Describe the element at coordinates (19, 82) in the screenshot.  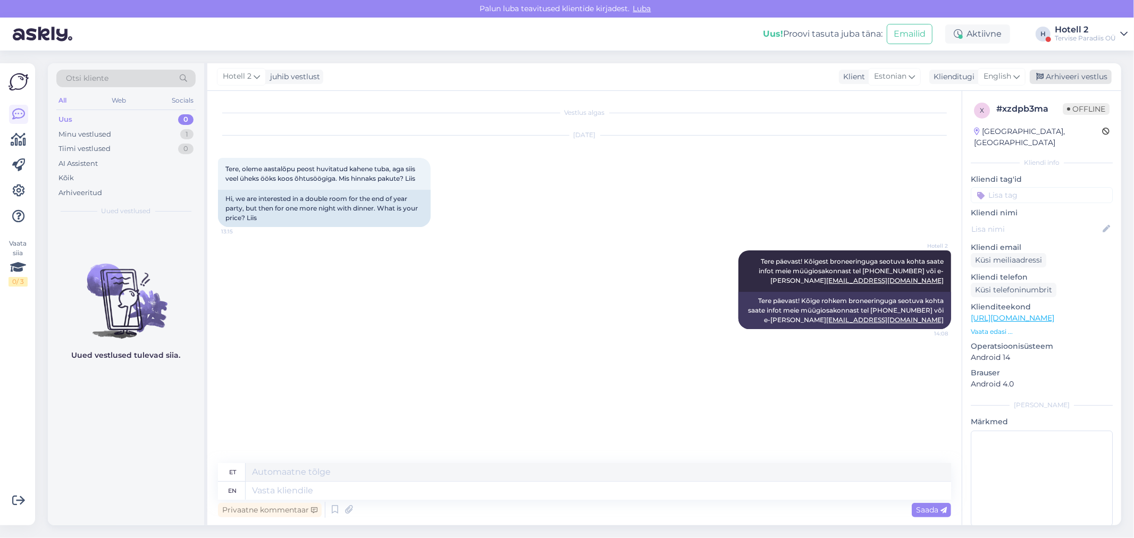
I see `img: Askly Logo` at that location.